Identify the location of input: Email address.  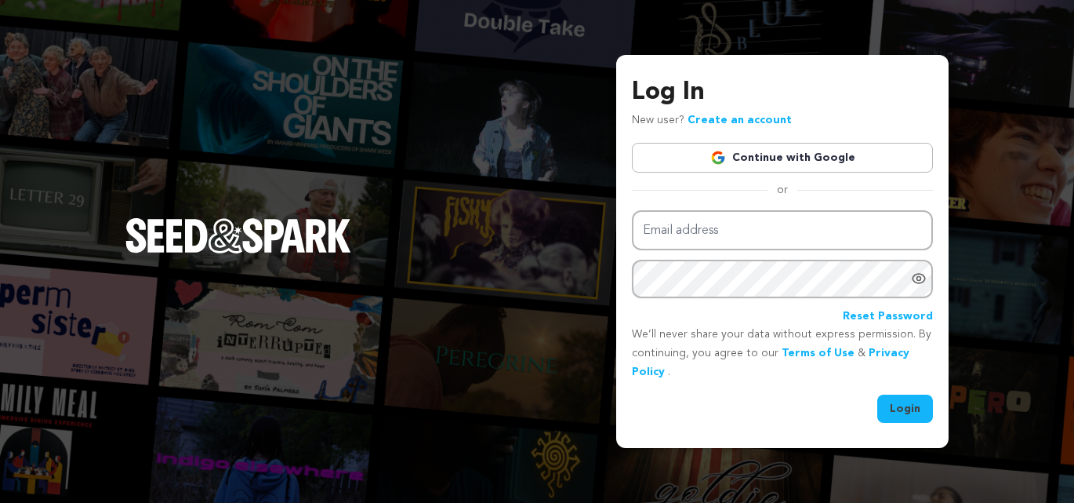
(783, 230).